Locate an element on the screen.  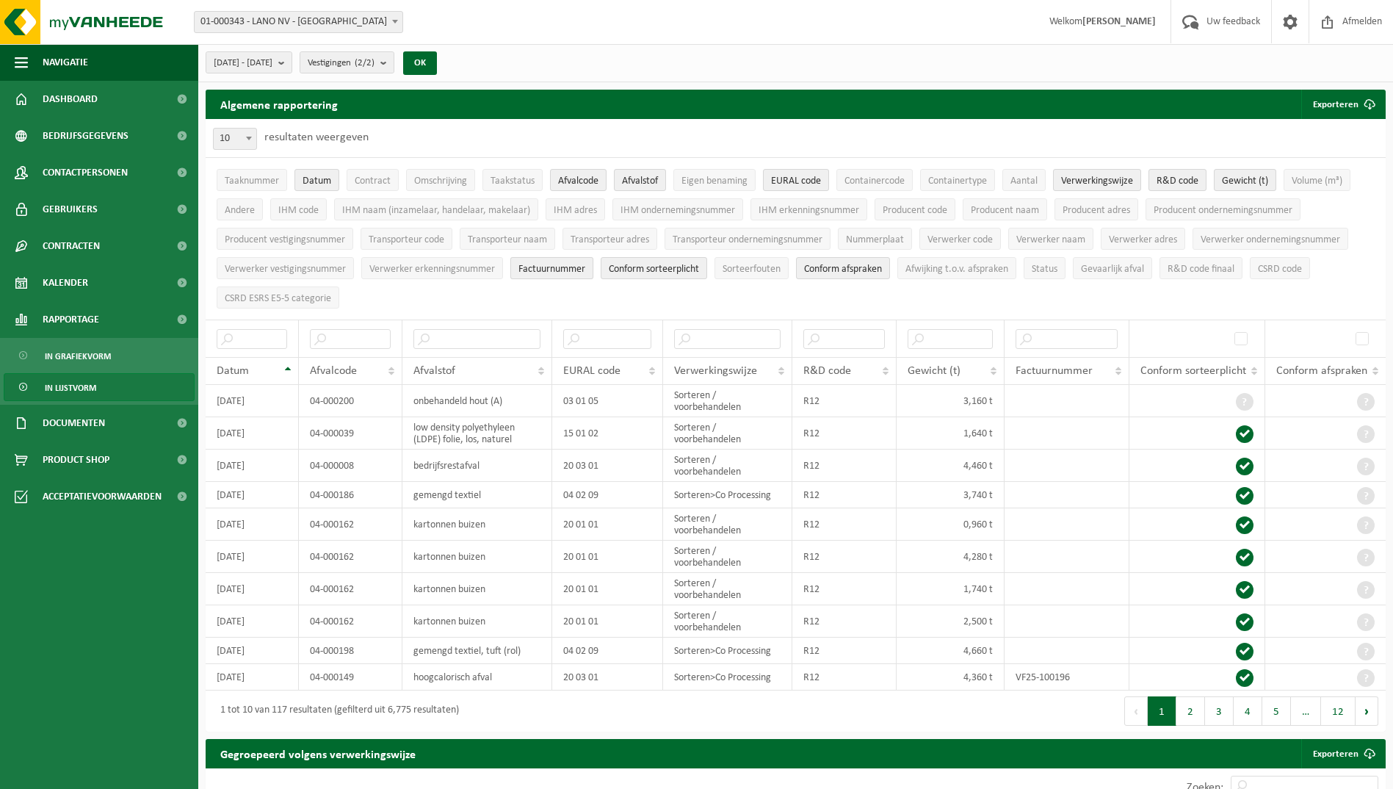
td: 1,640 t is located at coordinates (950, 433).